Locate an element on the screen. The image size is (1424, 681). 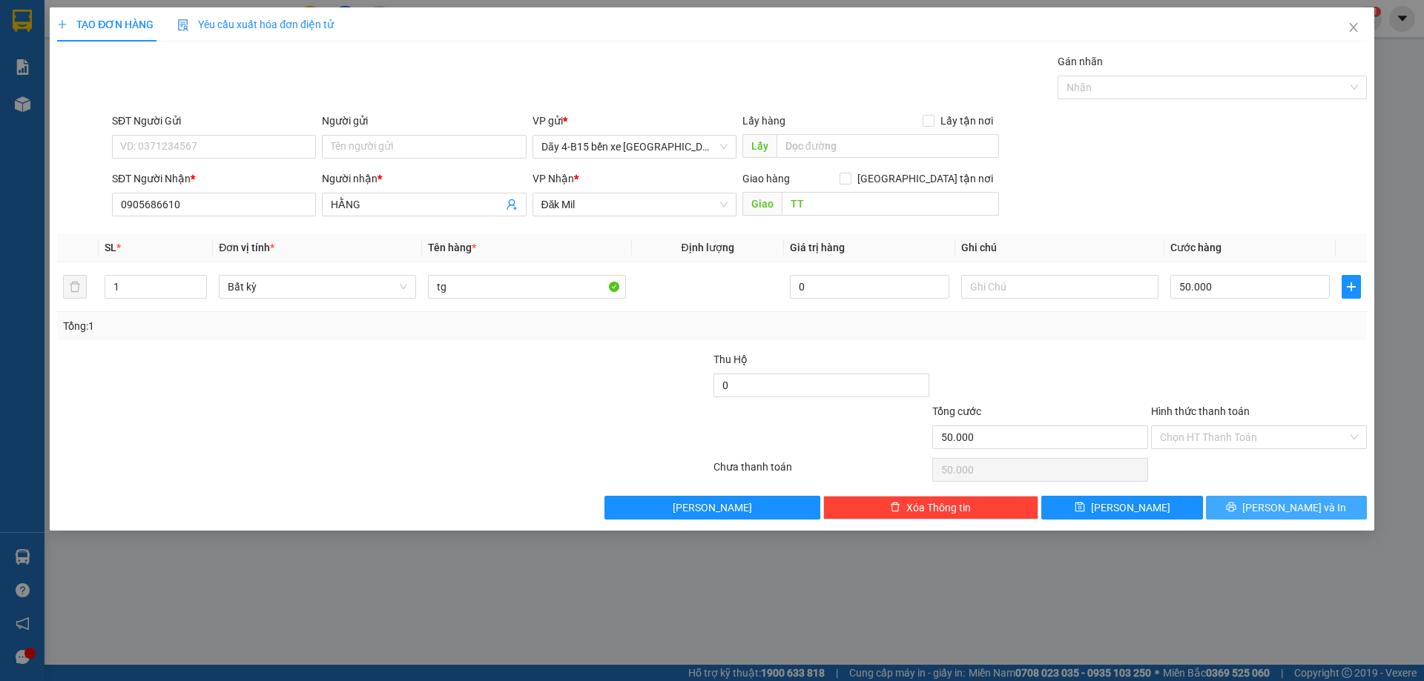
span: Lấy is located at coordinates (759, 146).